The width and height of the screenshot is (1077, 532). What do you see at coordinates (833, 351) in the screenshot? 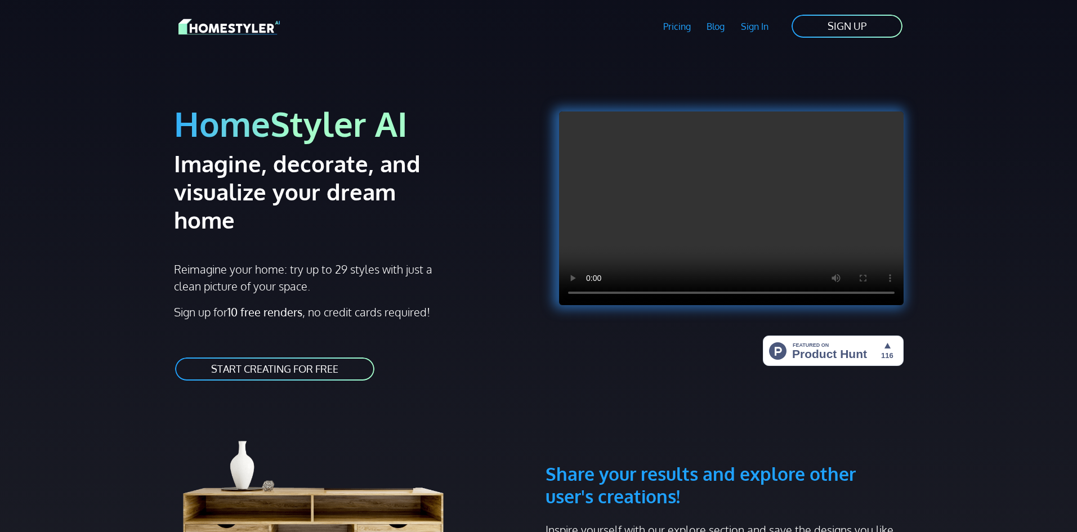
I see `img: HomeStyler AI - Interior Design Made Easy: One Click to Your Dream Home | Product Hunt` at bounding box center [833, 351].